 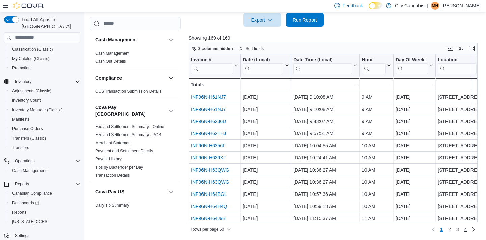 I want to click on span: Purchase Orders, so click(x=45, y=129).